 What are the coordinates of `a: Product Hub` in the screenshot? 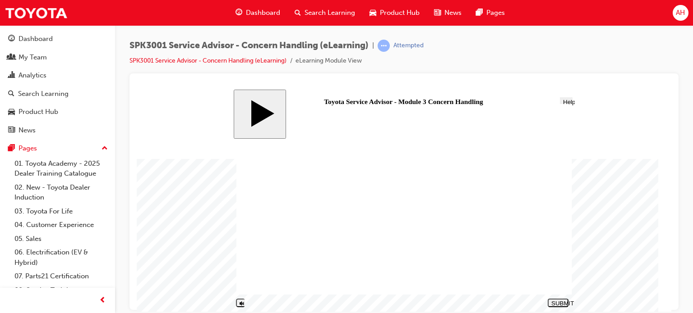 It's located at (57, 112).